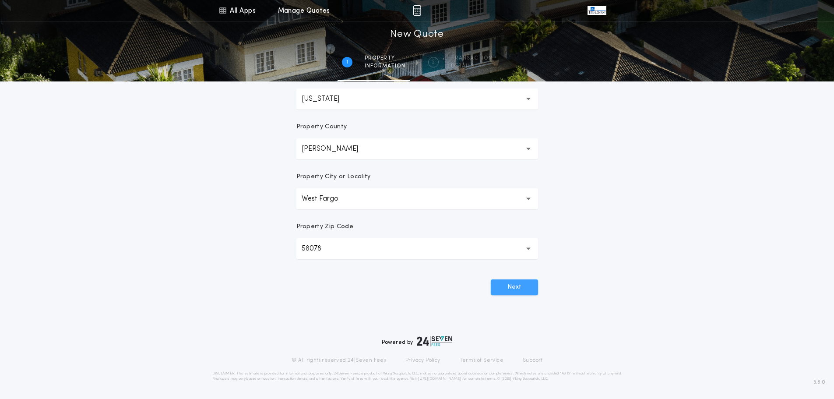  Describe the element at coordinates (417, 341) in the screenshot. I see `div: Powered by` at that location.